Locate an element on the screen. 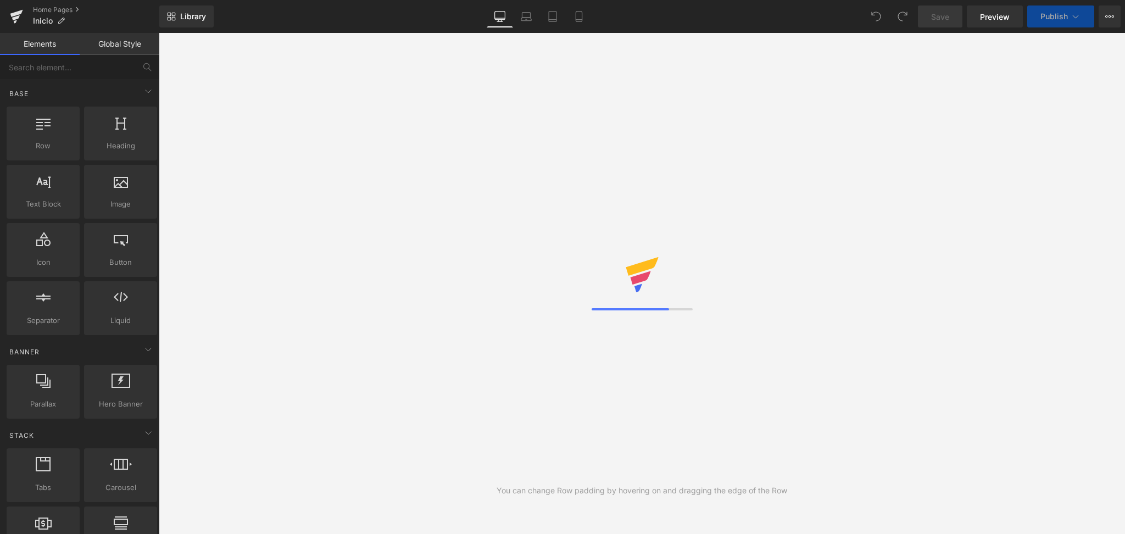 The height and width of the screenshot is (534, 1125). button: Publish is located at coordinates (1061, 16).